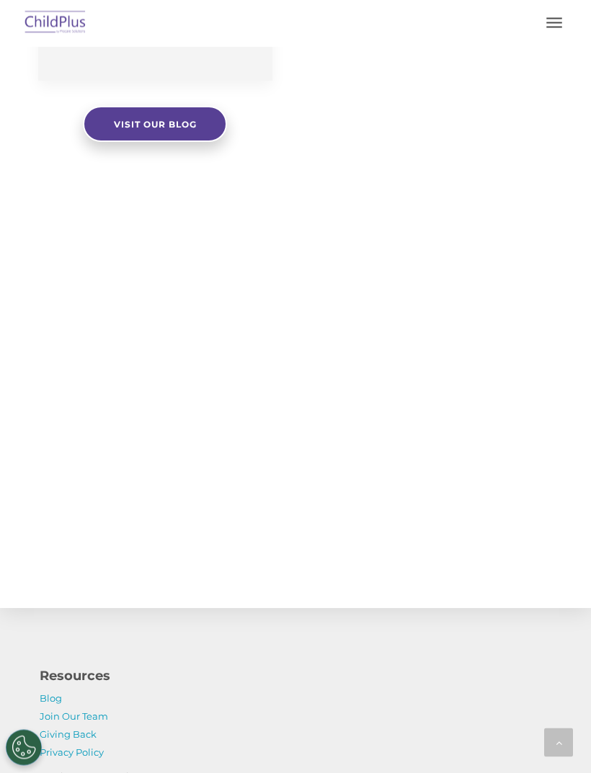  I want to click on a: Visit our blog, so click(155, 125).